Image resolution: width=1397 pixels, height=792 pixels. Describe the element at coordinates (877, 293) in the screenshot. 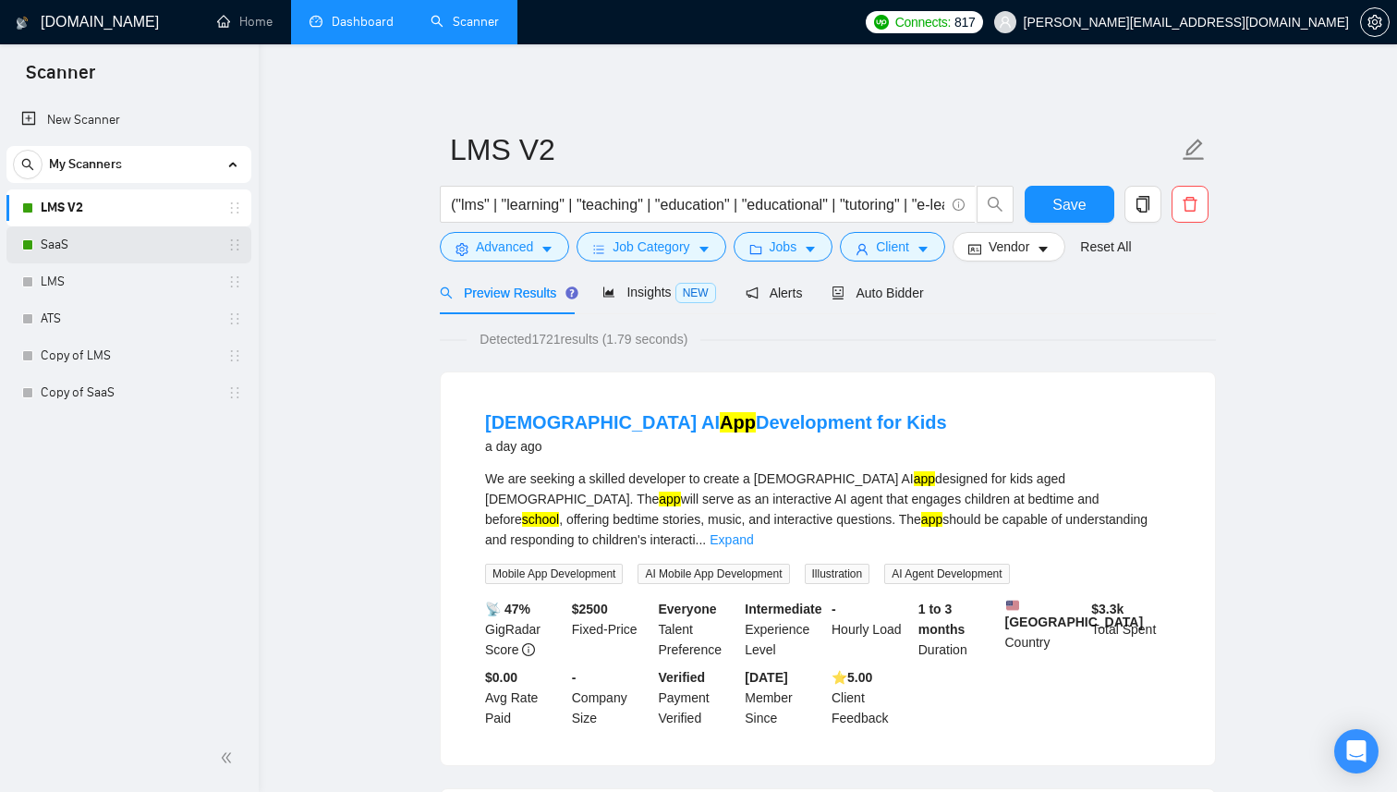

I see `span: Auto Bidder` at that location.